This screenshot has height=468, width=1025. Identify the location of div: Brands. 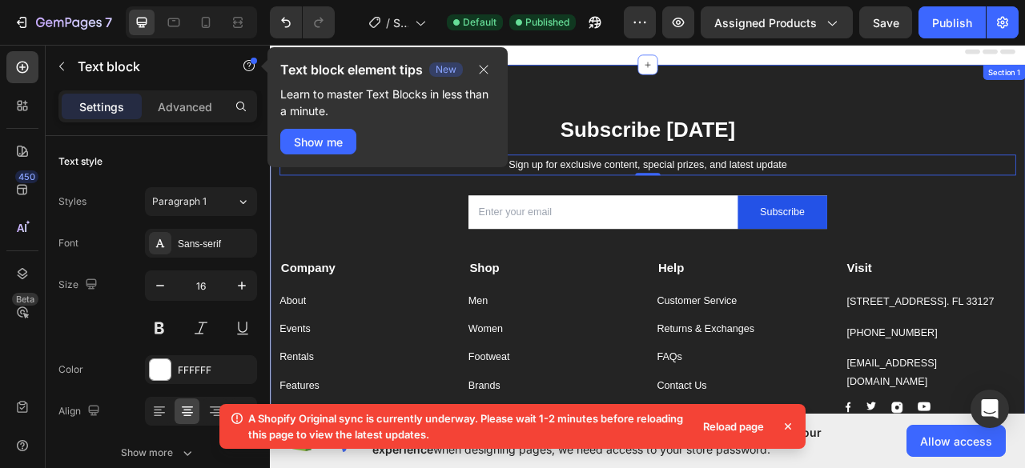
(272, 441).